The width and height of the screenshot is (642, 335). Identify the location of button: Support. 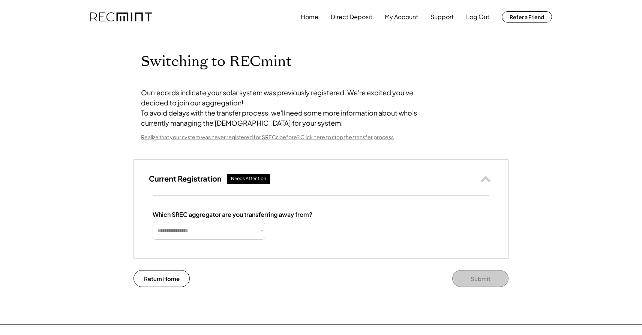
(442, 17).